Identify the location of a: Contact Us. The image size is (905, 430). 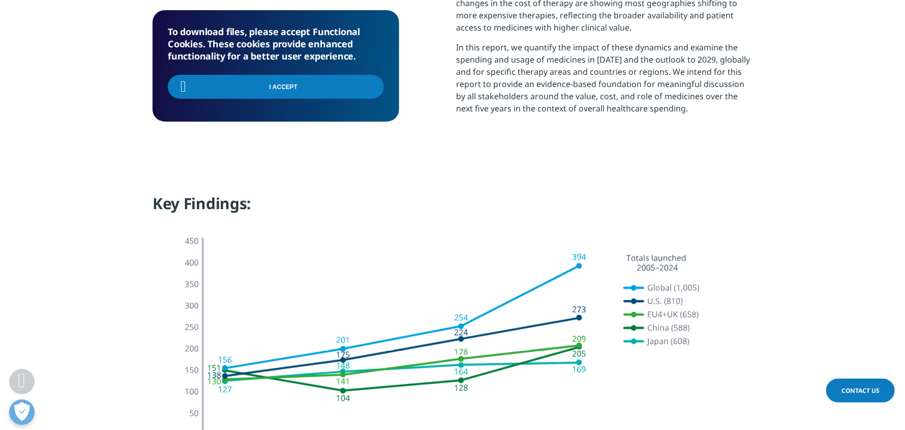
(860, 390).